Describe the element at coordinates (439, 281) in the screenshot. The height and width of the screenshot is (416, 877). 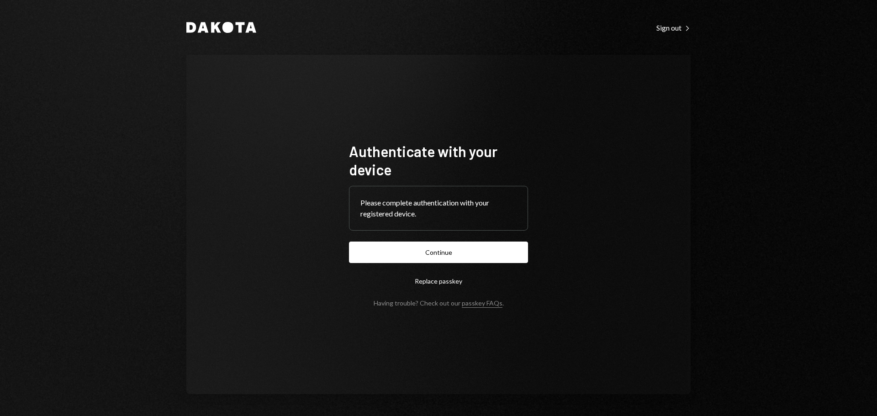
I see `button: Replace passkey` at that location.